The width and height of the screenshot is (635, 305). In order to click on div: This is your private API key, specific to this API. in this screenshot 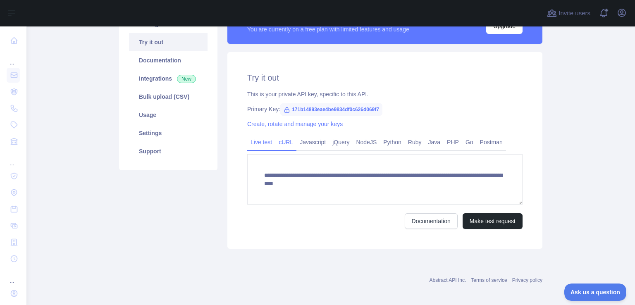, I will do `click(385, 94)`.